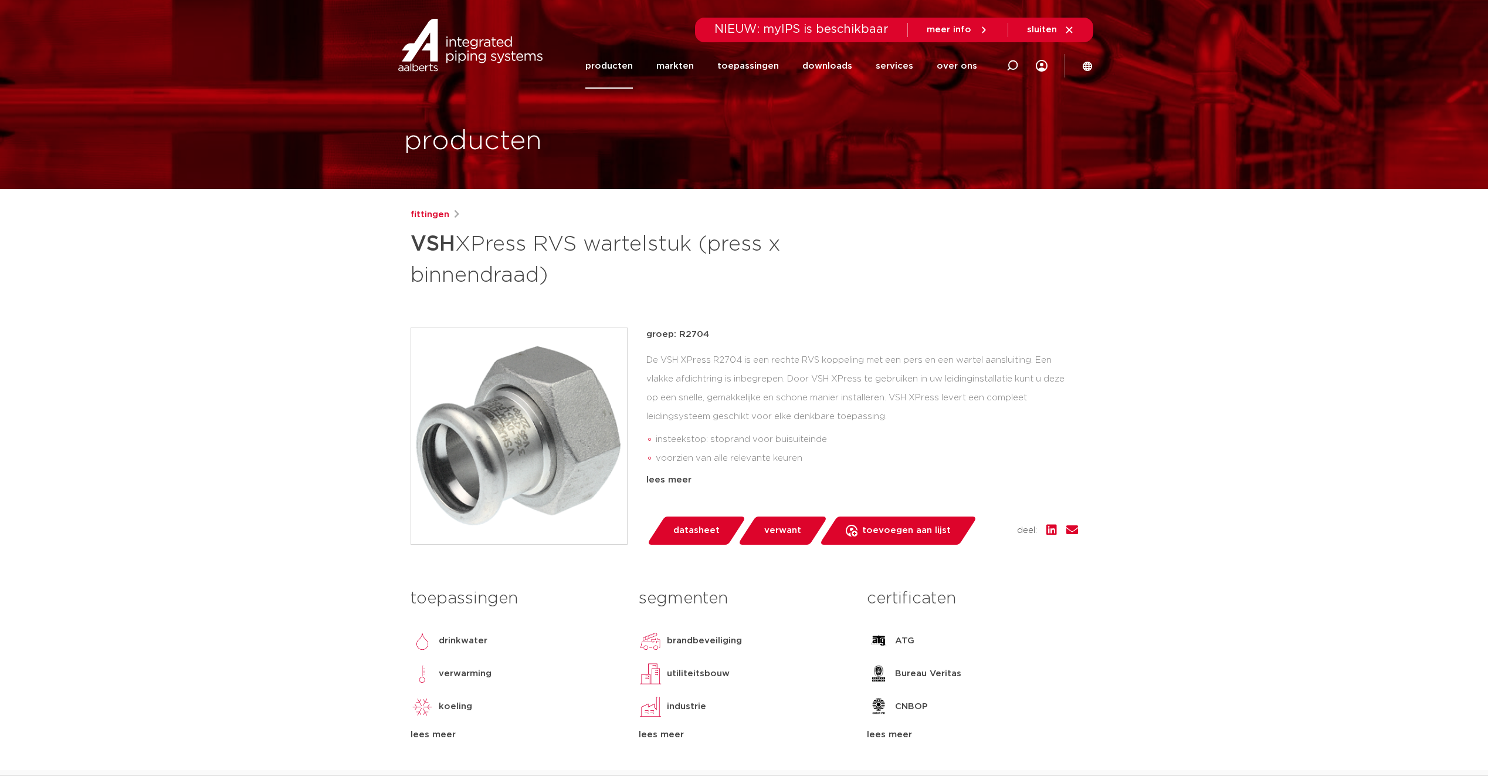 This screenshot has height=776, width=1488. Describe the element at coordinates (905, 641) in the screenshot. I see `p: ATG` at that location.